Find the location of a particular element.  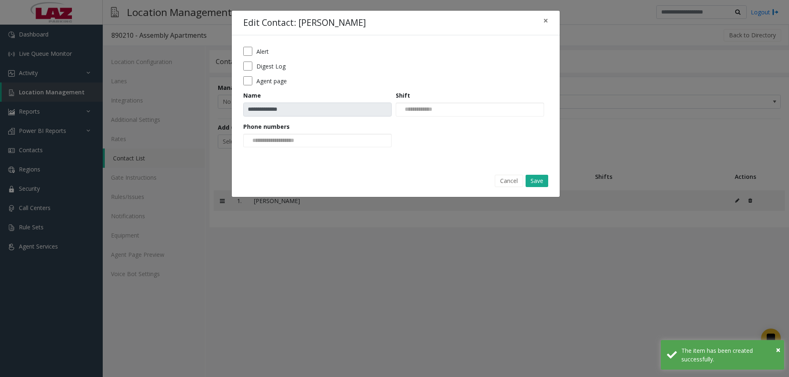

label: Shift is located at coordinates (403, 95).